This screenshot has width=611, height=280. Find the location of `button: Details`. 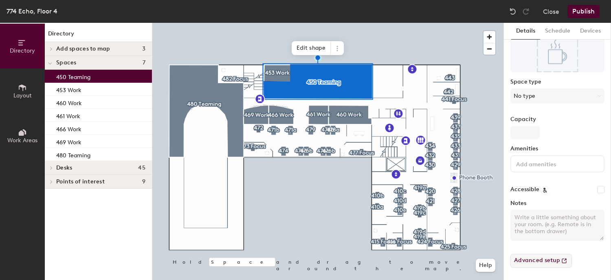

button: Details is located at coordinates (525, 31).